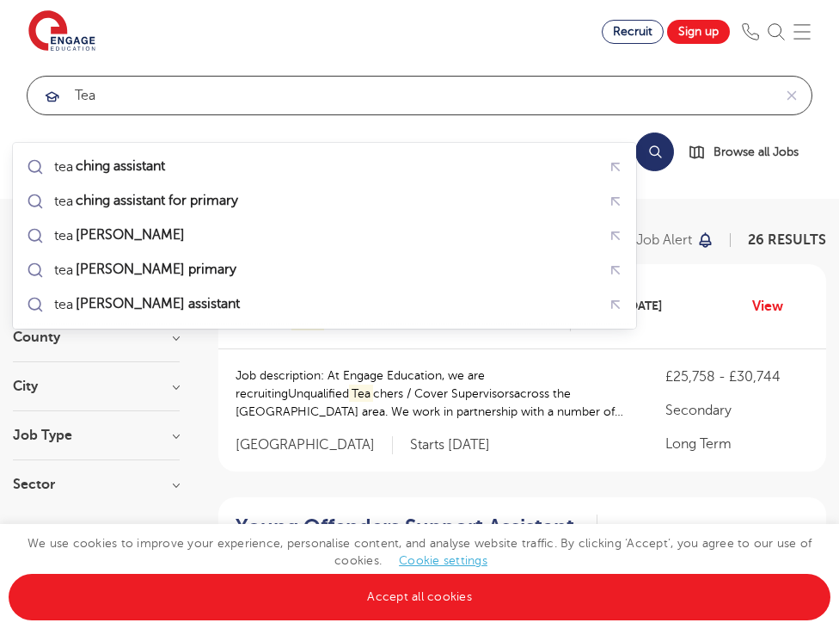 This screenshot has width=839, height=635. What do you see at coordinates (776, 32) in the screenshot?
I see `img: Search` at bounding box center [776, 32].